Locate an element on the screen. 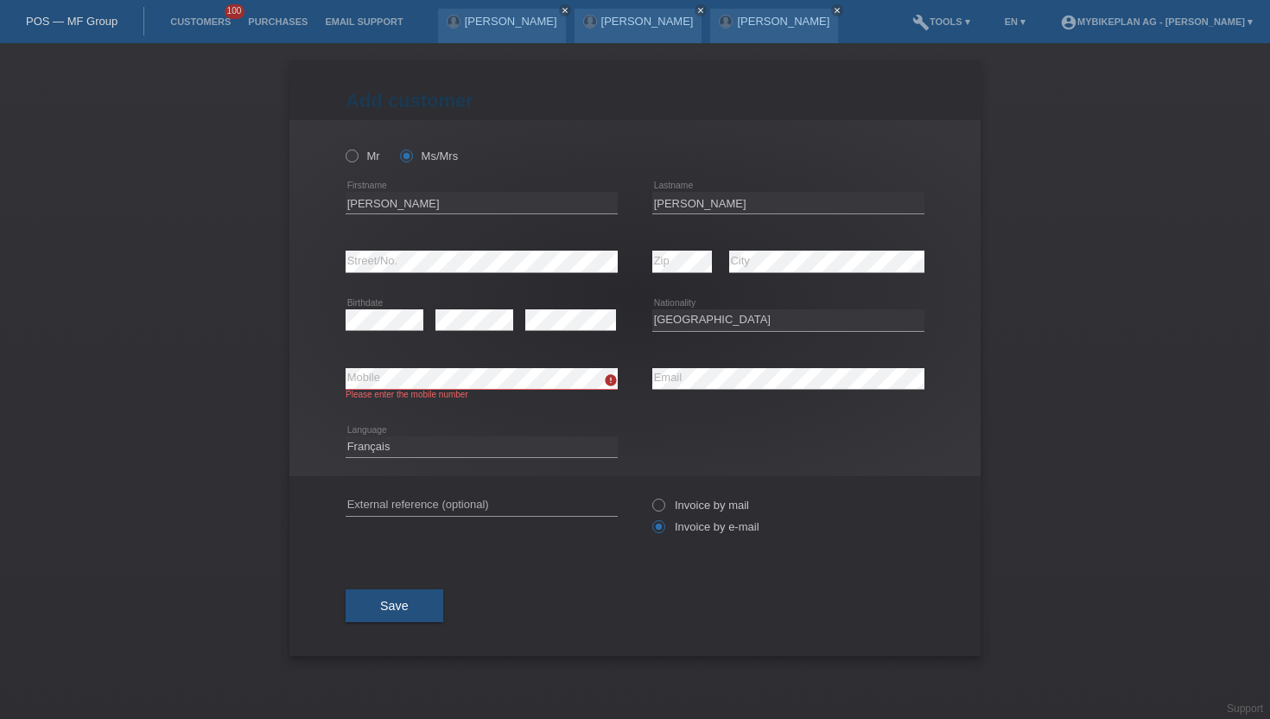 The height and width of the screenshot is (719, 1270). a: Support is located at coordinates (1245, 709).